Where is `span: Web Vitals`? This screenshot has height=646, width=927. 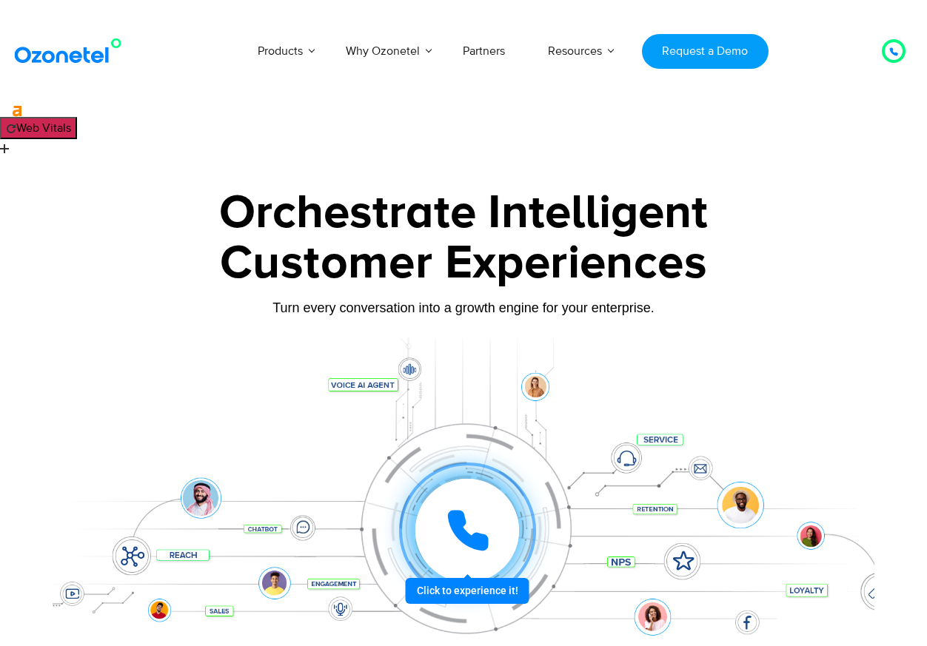 span: Web Vitals is located at coordinates (44, 128).